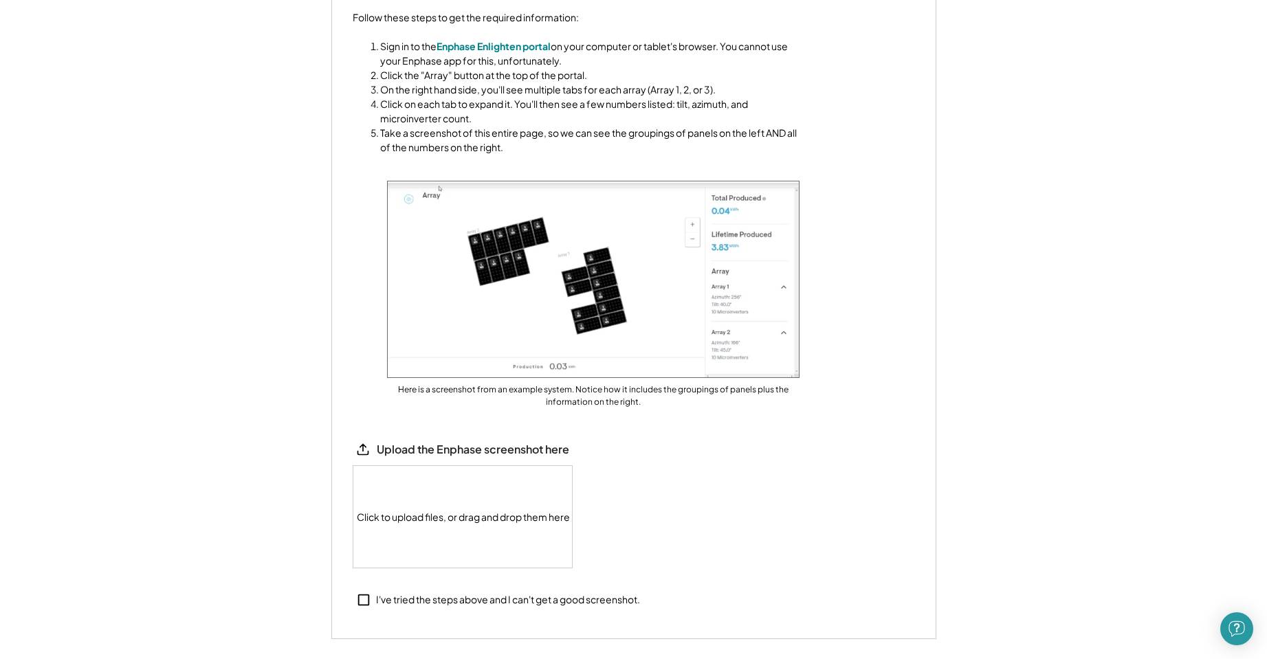 This screenshot has height=659, width=1267. I want to click on li: Click on each tab to expand it. You'll then see a few numbers listed: tilt, azimuth, and microinv..., so click(590, 111).